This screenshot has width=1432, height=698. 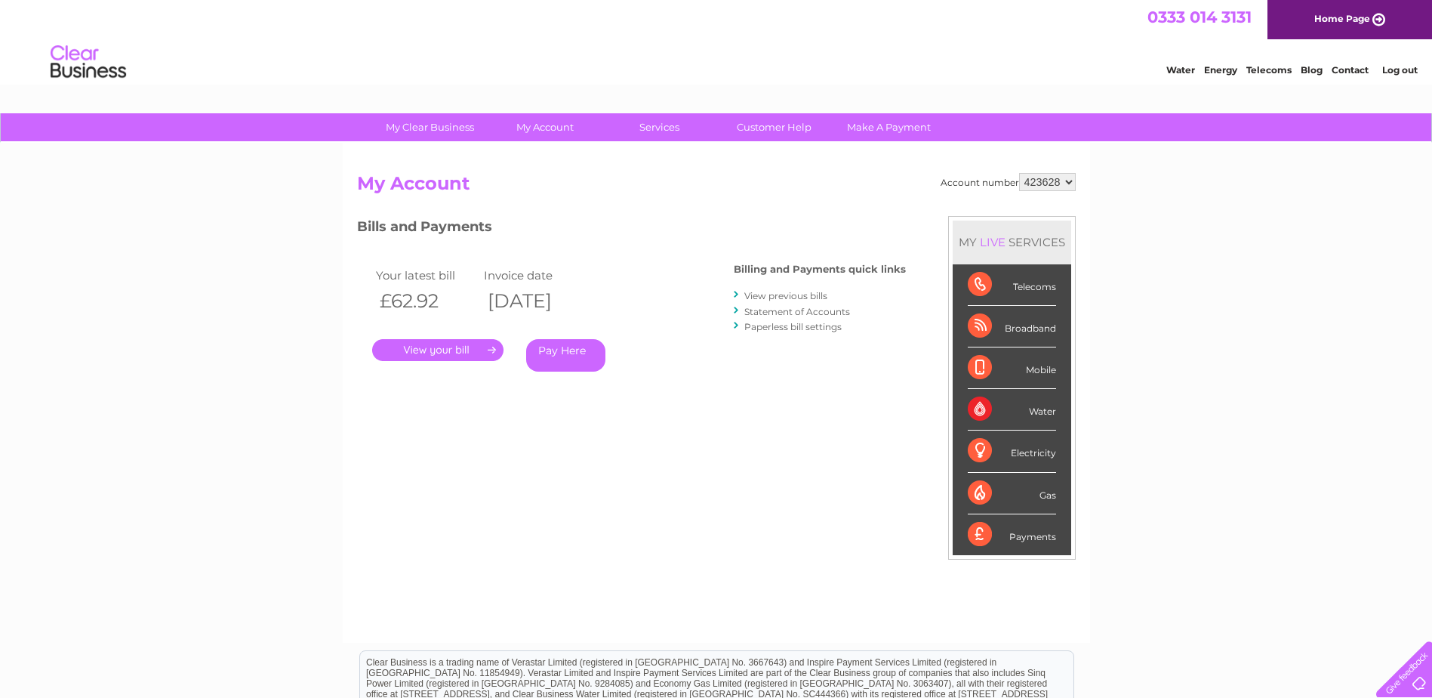 What do you see at coordinates (1221, 69) in the screenshot?
I see `a: Energy` at bounding box center [1221, 69].